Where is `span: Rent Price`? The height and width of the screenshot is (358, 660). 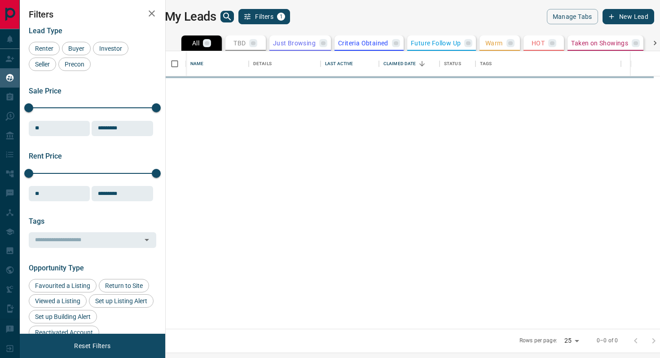 span: Rent Price is located at coordinates (45, 156).